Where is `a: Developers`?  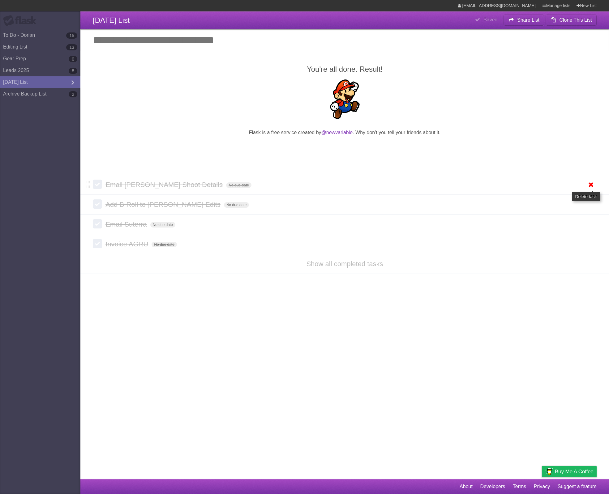
a: Developers is located at coordinates (493, 487).